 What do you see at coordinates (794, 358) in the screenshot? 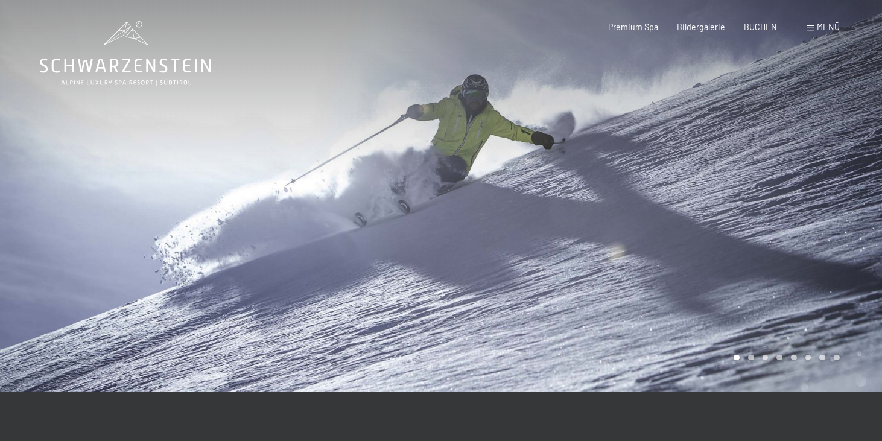
I see `div: Carousel Page 5` at bounding box center [794, 358].